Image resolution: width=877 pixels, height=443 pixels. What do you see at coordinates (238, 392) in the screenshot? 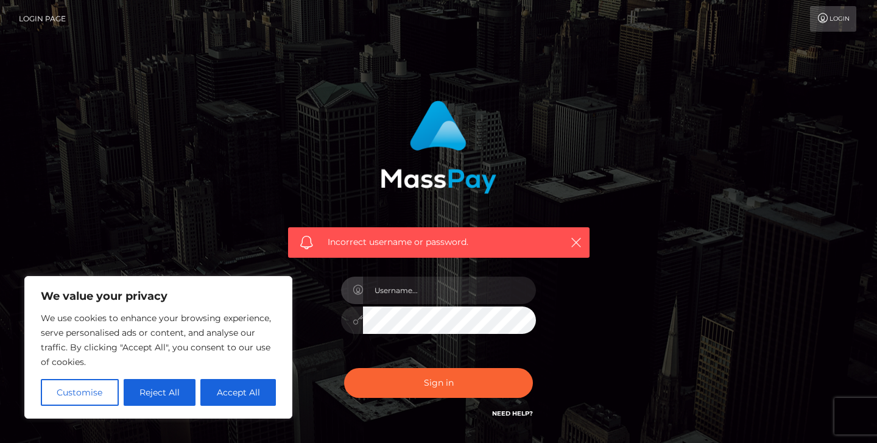
I see `button: Accept All` at bounding box center [238, 392].